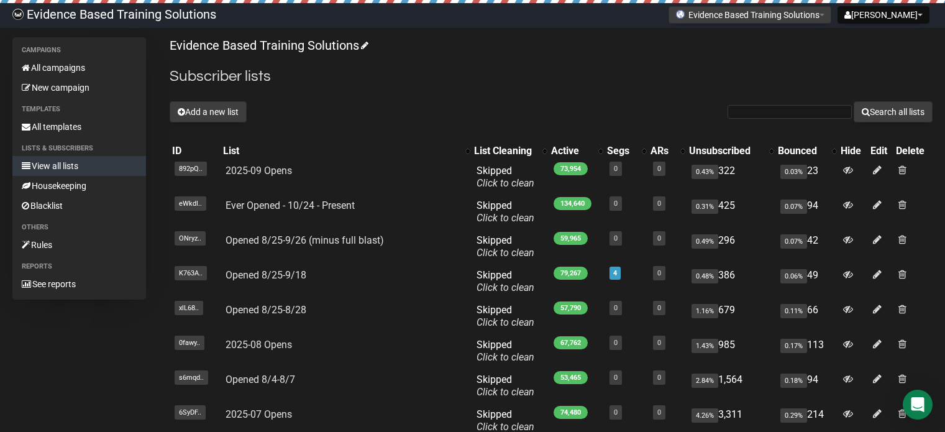  Describe the element at coordinates (510, 151) in the screenshot. I see `th: List Cleaning: No sort applied, activate to apply an ascending sort` at that location.